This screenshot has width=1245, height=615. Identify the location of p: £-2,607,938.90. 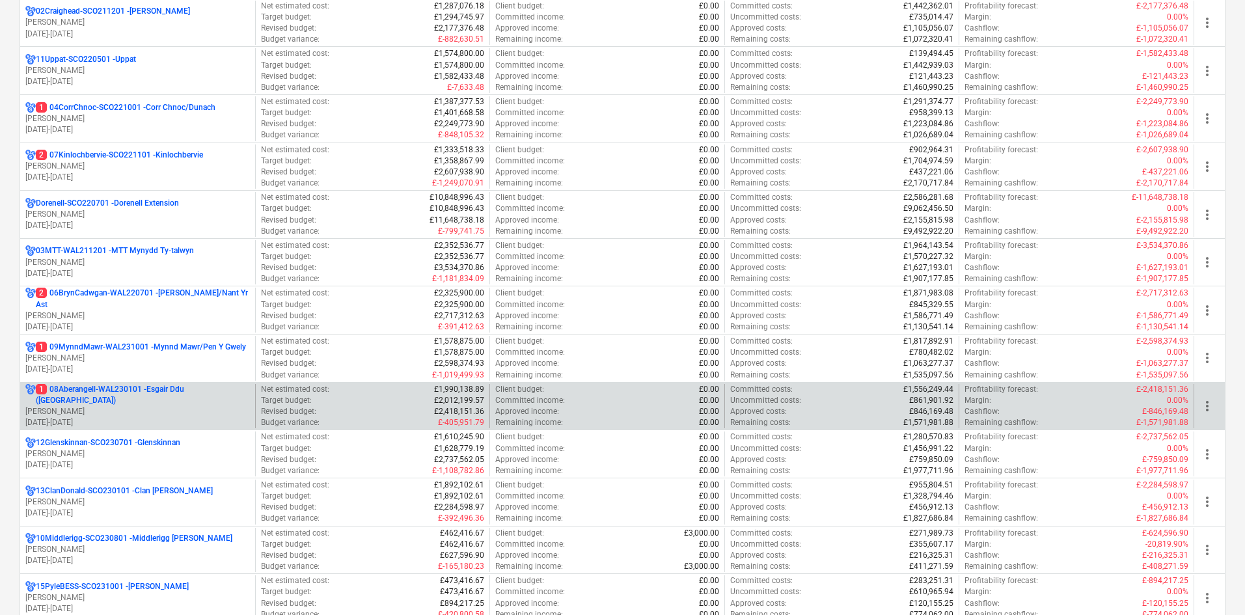
(1162, 150).